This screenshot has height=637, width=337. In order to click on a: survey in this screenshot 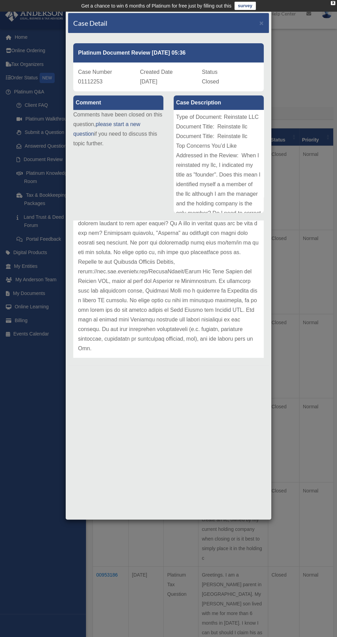, I will do `click(245, 6)`.